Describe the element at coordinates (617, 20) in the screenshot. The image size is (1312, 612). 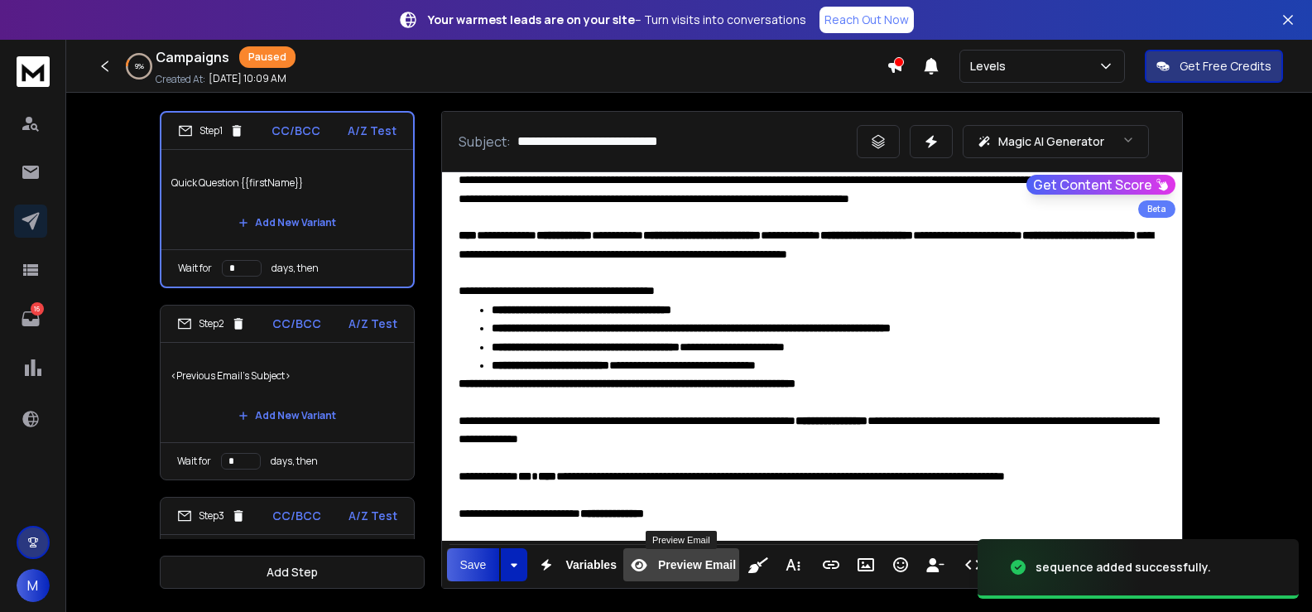
I see `p: – Turn visits into conversations` at that location.